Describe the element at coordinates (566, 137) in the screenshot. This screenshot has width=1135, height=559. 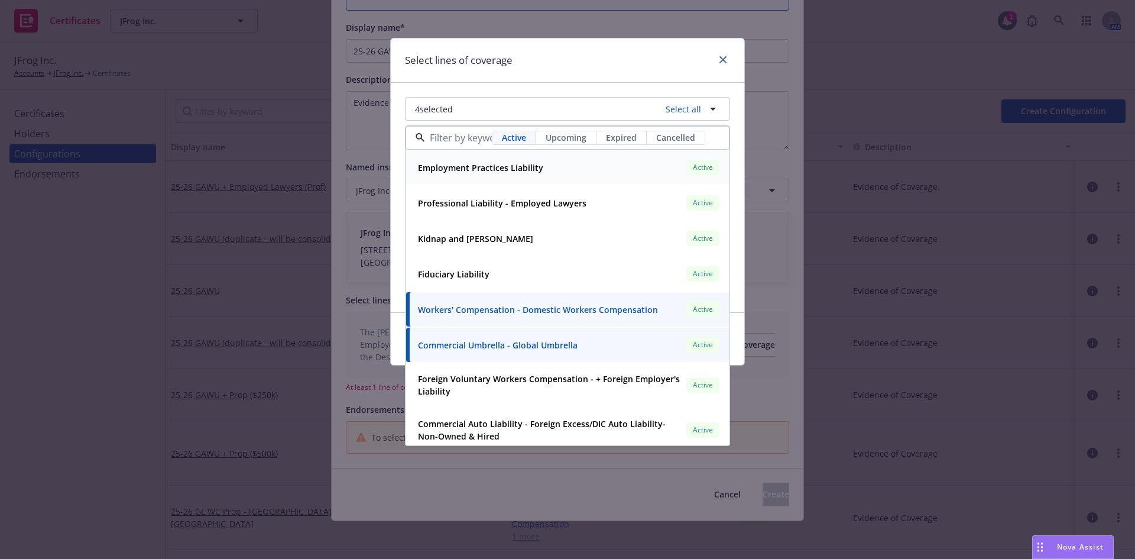
I see `span: Upcoming` at that location.